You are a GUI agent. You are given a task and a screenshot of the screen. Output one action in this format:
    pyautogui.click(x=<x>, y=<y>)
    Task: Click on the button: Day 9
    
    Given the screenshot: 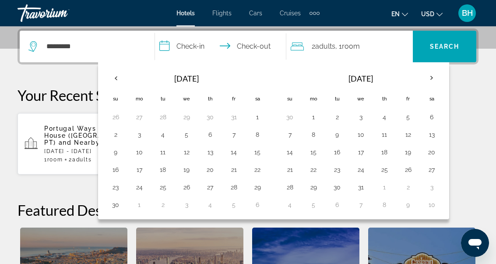 What is the action you would take?
    pyautogui.click(x=408, y=204)
    